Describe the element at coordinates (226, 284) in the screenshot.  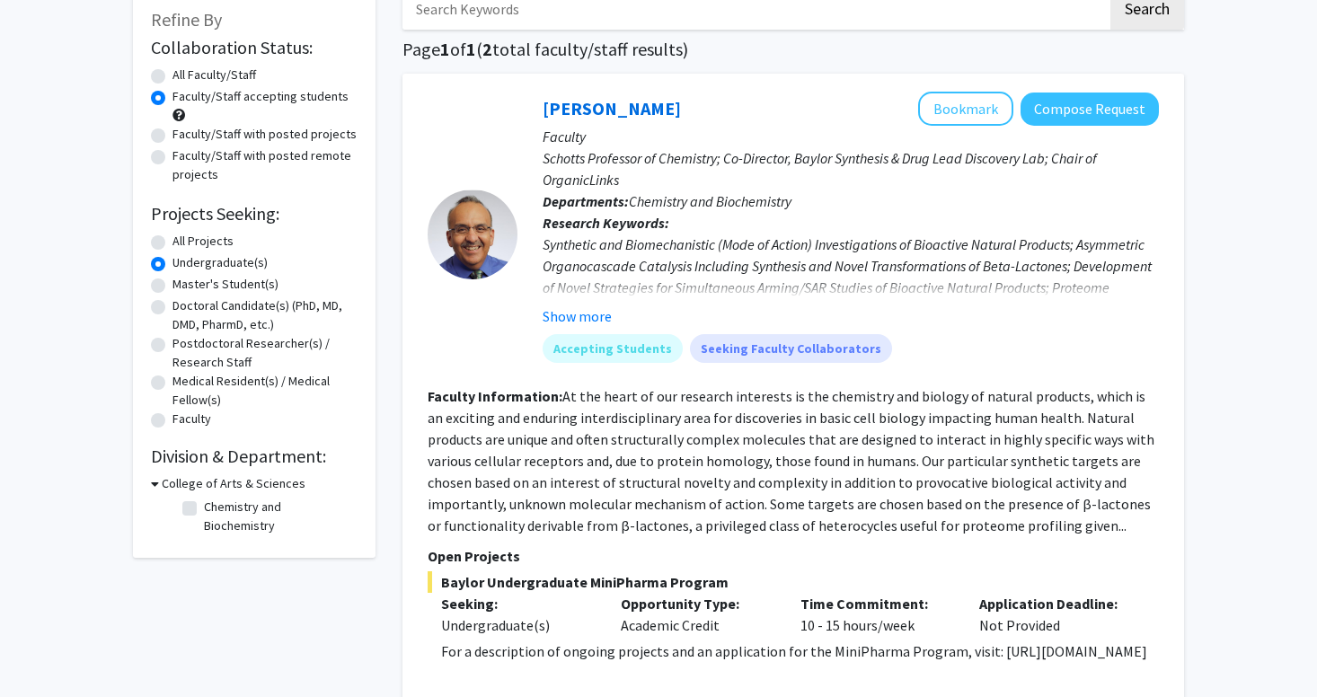
I see `label: Master's Student(s)` at that location.